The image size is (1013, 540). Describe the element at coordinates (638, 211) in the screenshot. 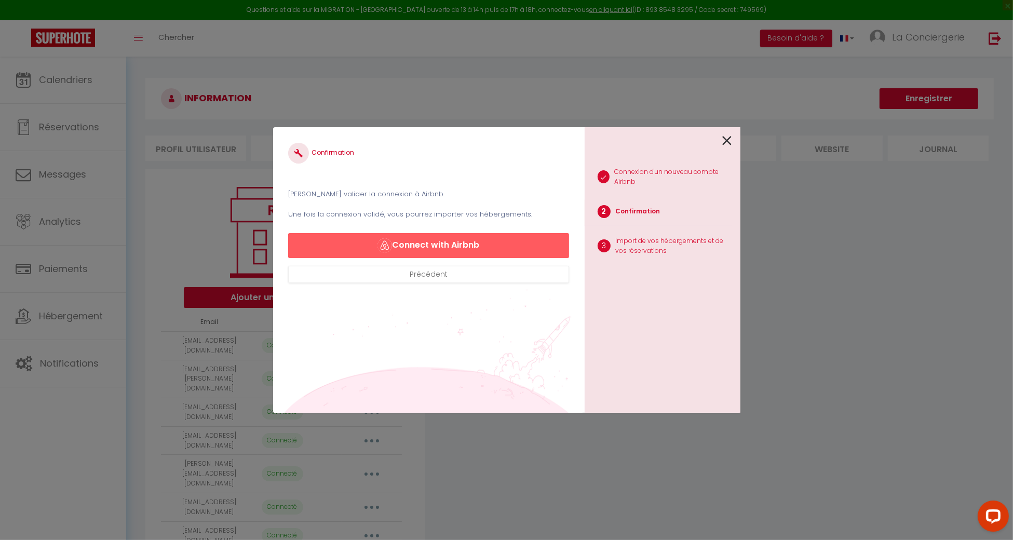

I see `p: Confirmation` at that location.